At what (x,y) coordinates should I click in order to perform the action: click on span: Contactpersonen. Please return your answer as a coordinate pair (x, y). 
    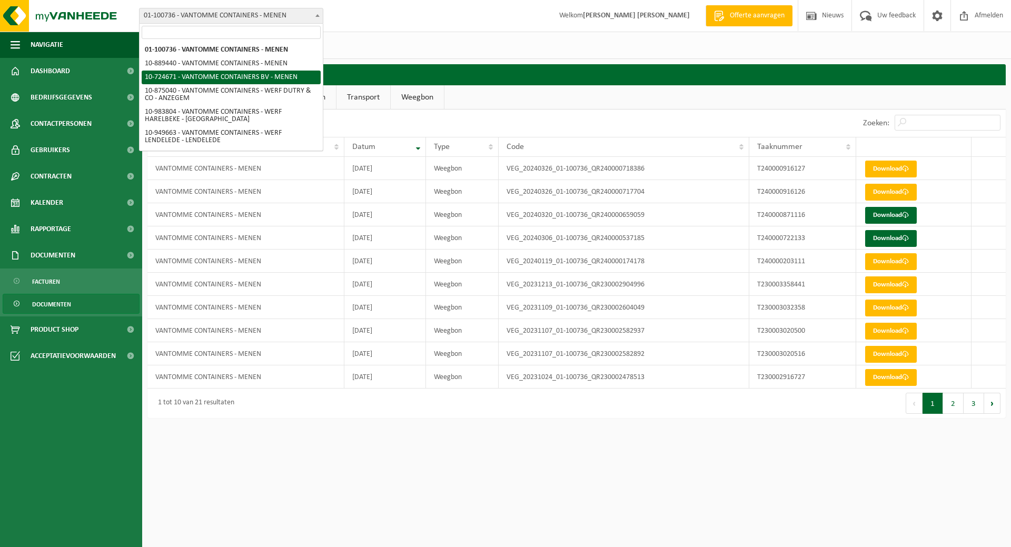
    Looking at the image, I should click on (61, 124).